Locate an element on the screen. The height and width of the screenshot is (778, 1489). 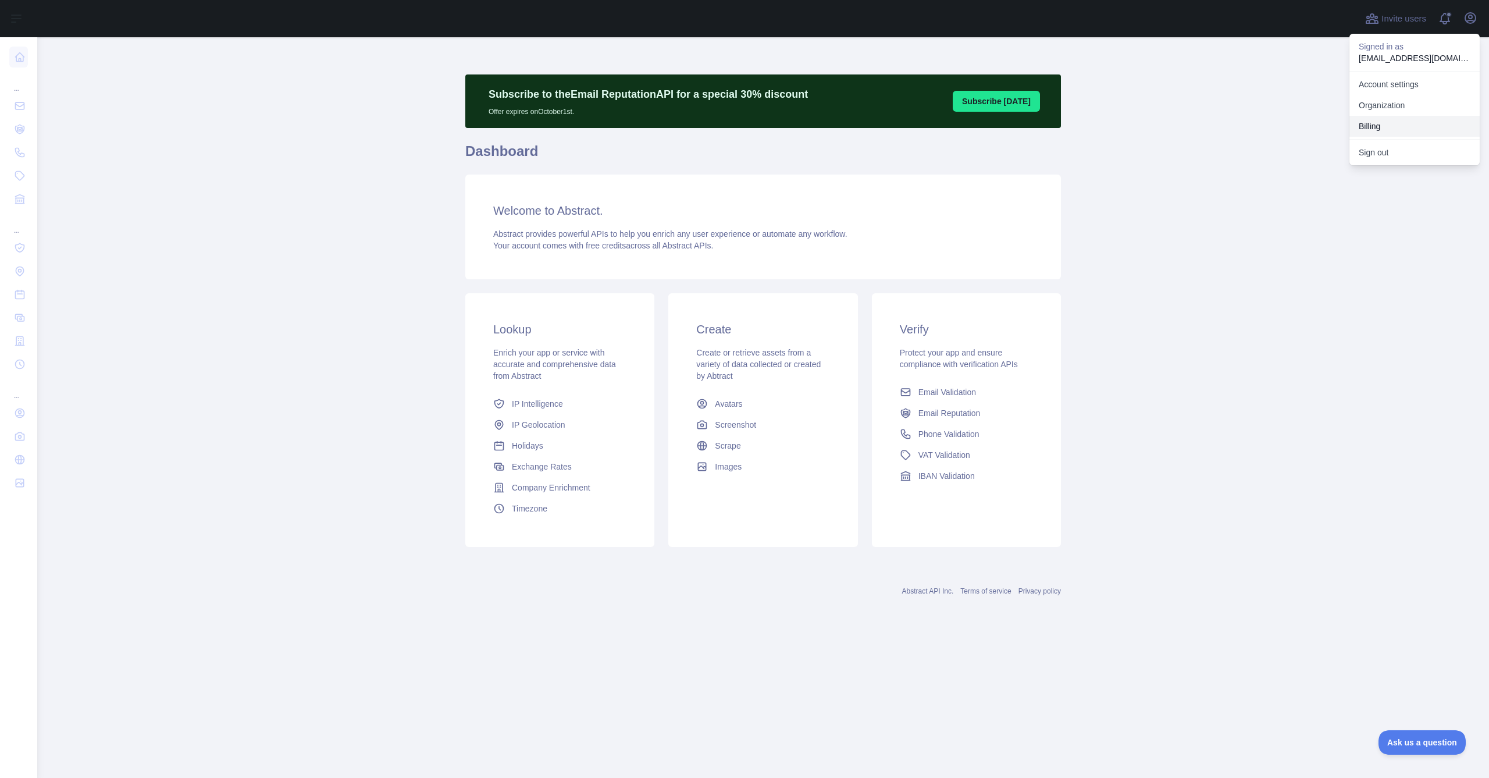
a: Screenshot is located at coordinates (763, 425).